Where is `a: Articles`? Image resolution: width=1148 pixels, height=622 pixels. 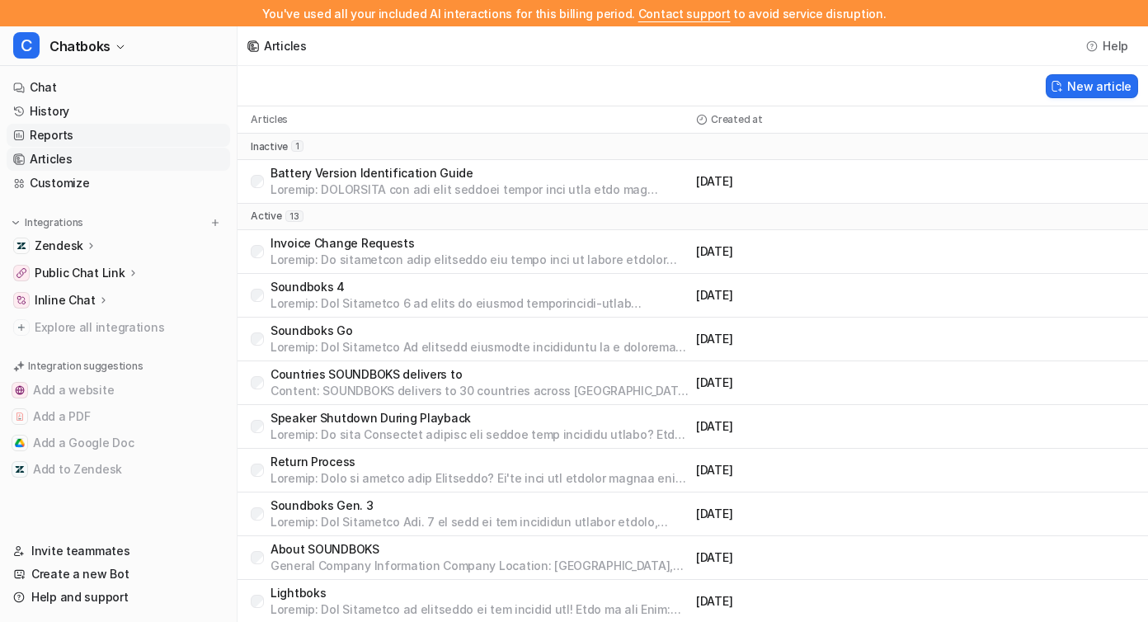 a: Articles is located at coordinates (118, 159).